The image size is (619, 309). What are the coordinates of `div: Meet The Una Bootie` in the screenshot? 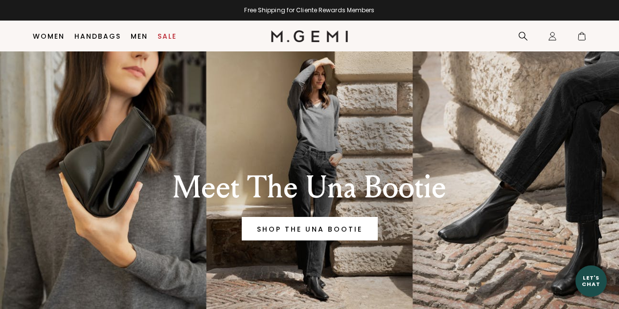 It's located at (310, 187).